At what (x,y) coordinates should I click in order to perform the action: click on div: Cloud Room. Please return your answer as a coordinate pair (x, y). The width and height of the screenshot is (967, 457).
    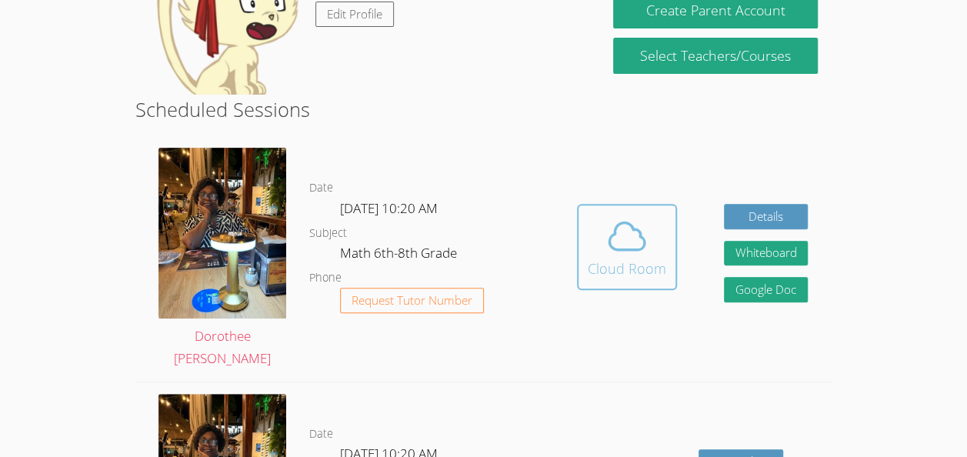
    Looking at the image, I should click on (627, 269).